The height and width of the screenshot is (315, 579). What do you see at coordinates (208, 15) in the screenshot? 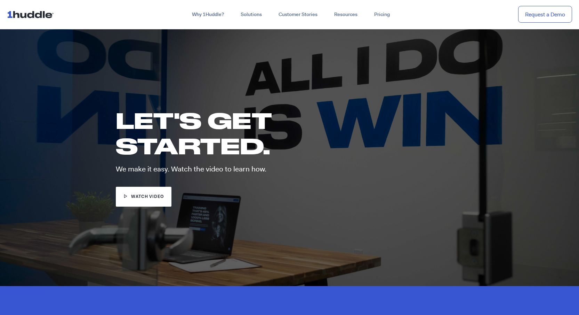
I see `a: Why 1Huddle?` at bounding box center [208, 15].